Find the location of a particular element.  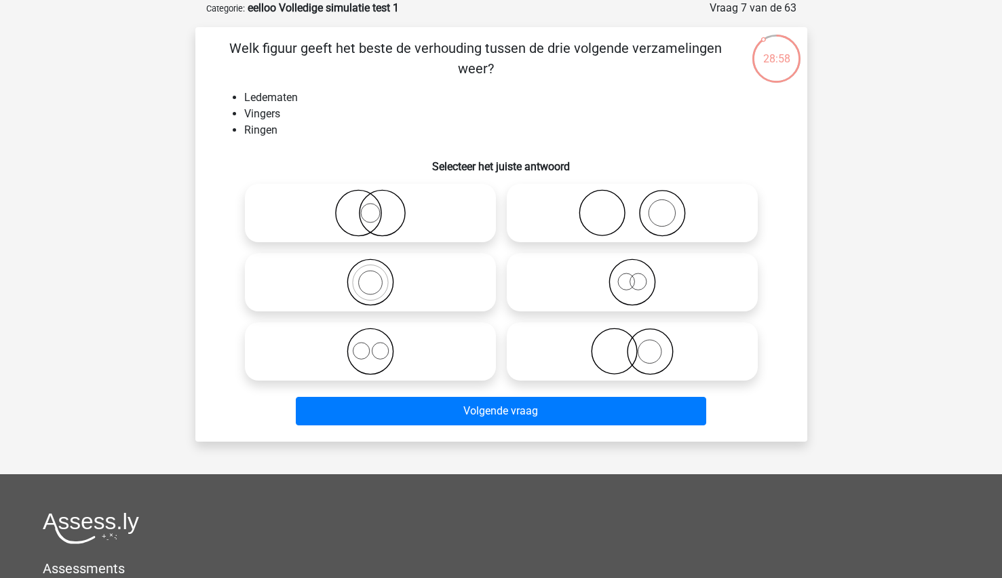

h5: Assessments is located at coordinates (501, 569).